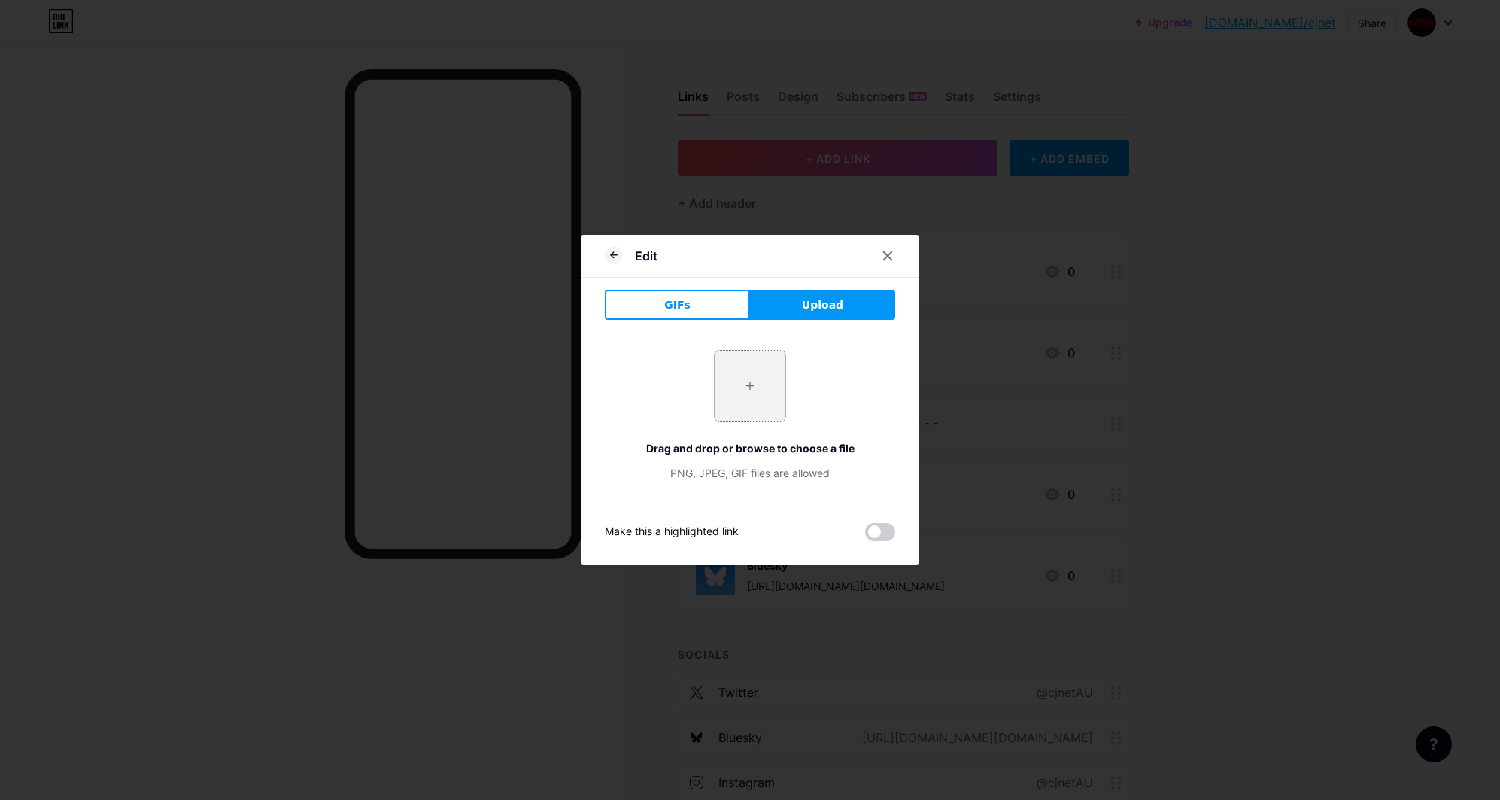 This screenshot has height=800, width=1500. What do you see at coordinates (677, 305) in the screenshot?
I see `button: GIFs` at bounding box center [677, 305].